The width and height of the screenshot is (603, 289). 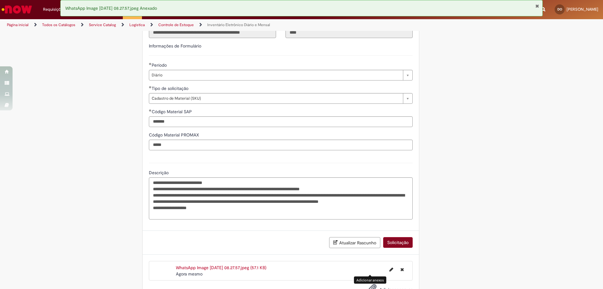 What do you see at coordinates (349, 33) in the screenshot?
I see `input: Código da Unidade` at bounding box center [349, 33].